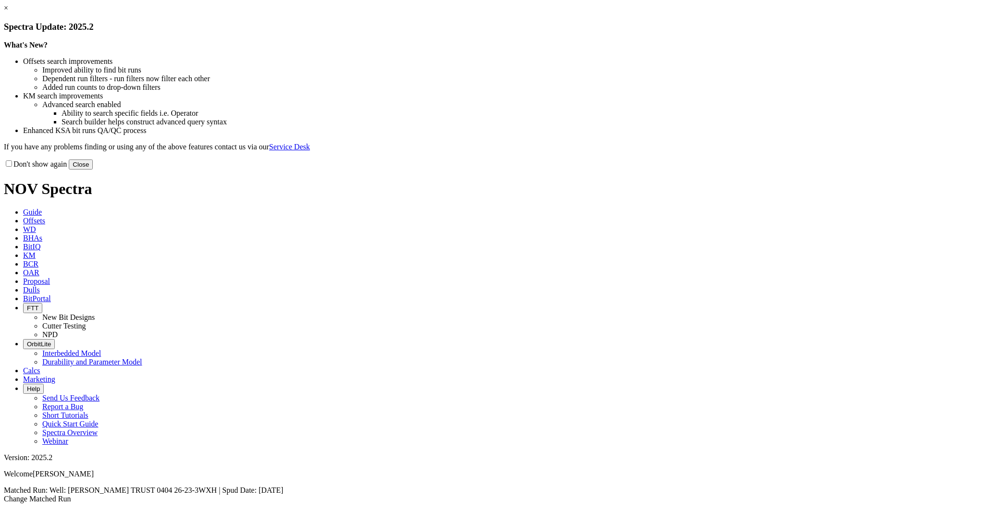 The width and height of the screenshot is (996, 511). Describe the element at coordinates (33, 308) in the screenshot. I see `span: FTT` at that location.